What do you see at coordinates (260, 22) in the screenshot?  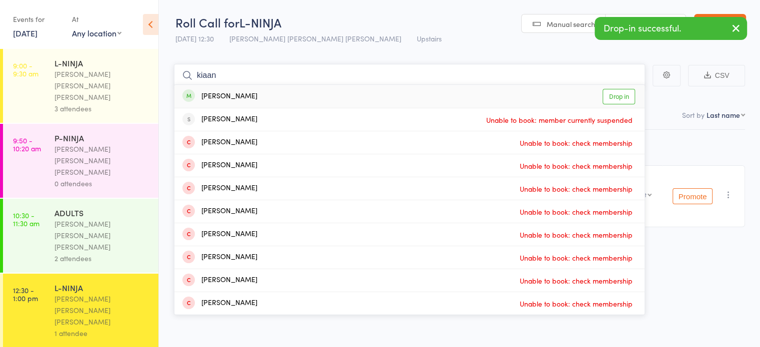 I see `span: L-NINJA` at bounding box center [260, 22].